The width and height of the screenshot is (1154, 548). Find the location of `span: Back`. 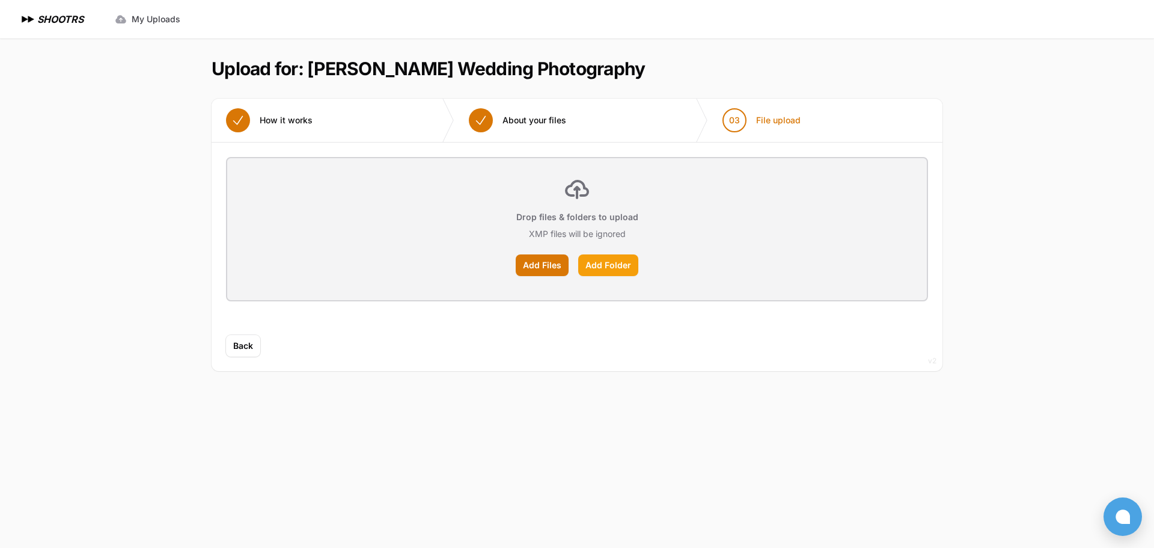

span: Back is located at coordinates (243, 346).